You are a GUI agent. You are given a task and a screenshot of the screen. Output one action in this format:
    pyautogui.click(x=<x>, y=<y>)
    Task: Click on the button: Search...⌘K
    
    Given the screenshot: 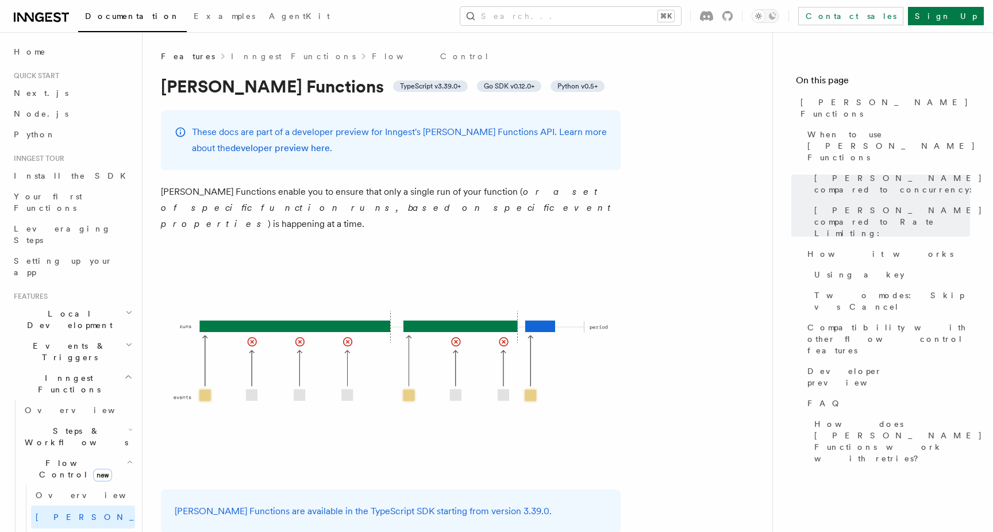 What is the action you would take?
    pyautogui.click(x=571, y=16)
    